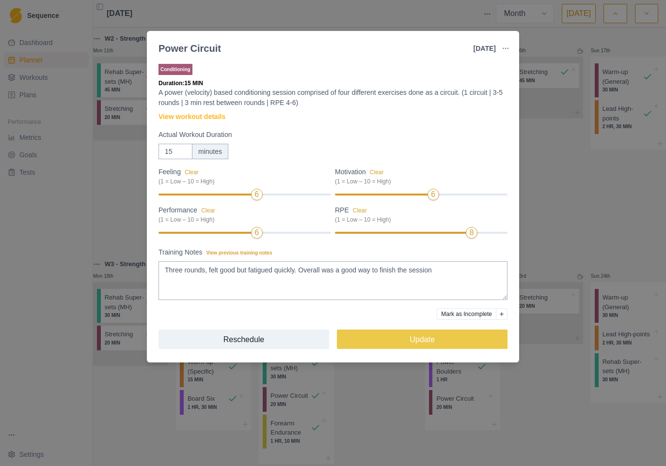 The height and width of the screenshot is (466, 666). What do you see at coordinates (376, 172) in the screenshot?
I see `button: Motivation(1 = Low – 10 = High)` at bounding box center [376, 172].